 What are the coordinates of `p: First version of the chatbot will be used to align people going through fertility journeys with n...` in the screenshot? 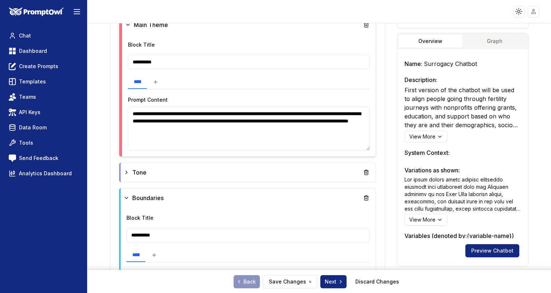 It's located at (463, 108).